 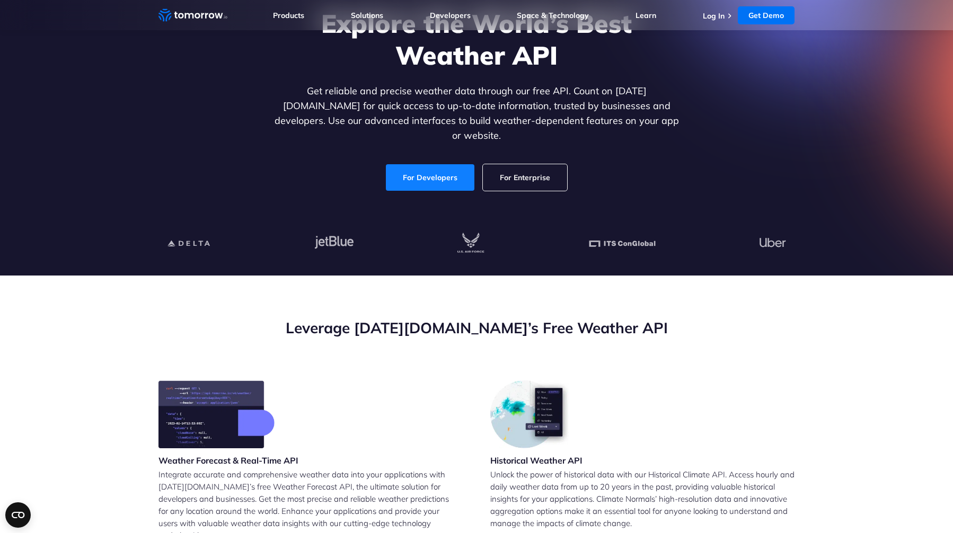 What do you see at coordinates (525, 178) in the screenshot?
I see `a: For Enterprise` at bounding box center [525, 178].